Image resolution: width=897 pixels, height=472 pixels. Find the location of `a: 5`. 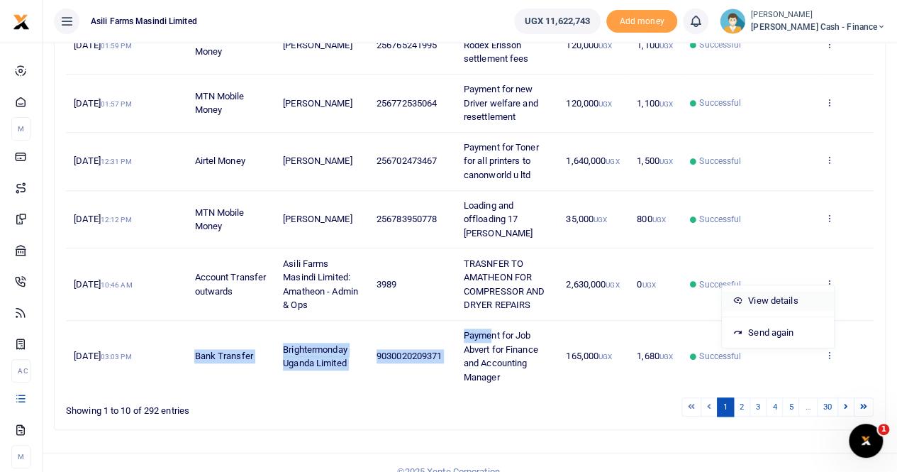

a: 5 is located at coordinates (791, 406).